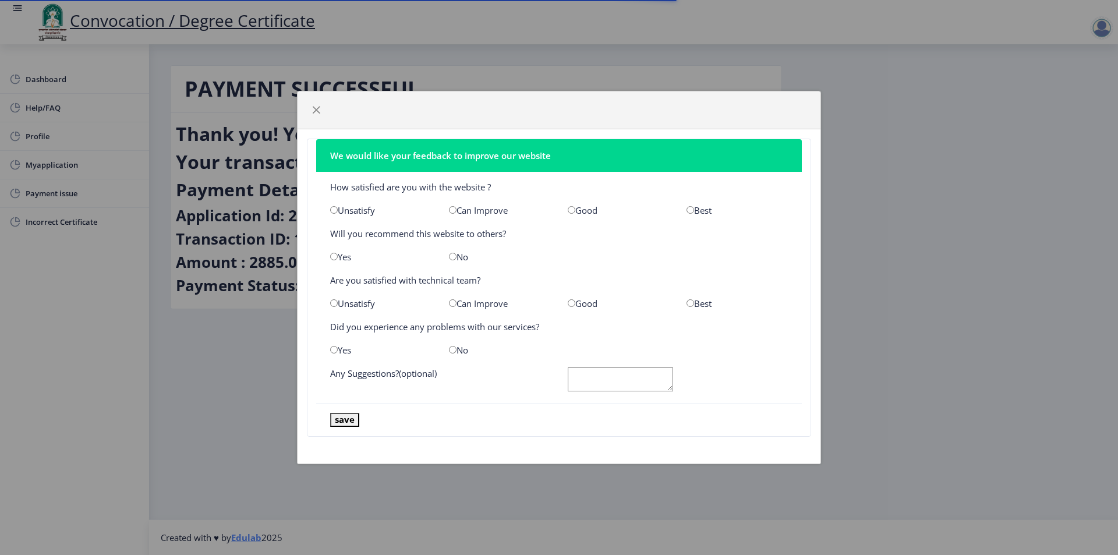 This screenshot has height=555, width=1118. Describe the element at coordinates (345, 419) in the screenshot. I see `button: save` at that location.